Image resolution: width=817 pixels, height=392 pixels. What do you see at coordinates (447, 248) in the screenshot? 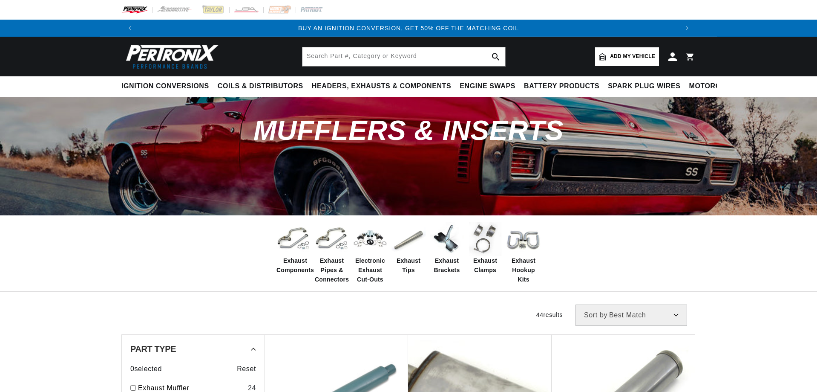
I see `a: Exhaust Brackets Exhaust Brackets` at bounding box center [447, 248].